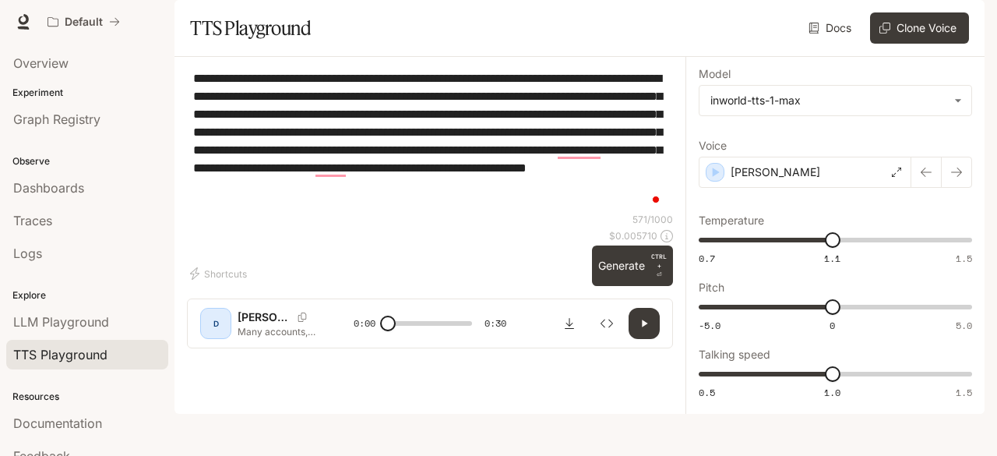  Describe the element at coordinates (831, 28) in the screenshot. I see `a: Docs` at that location.